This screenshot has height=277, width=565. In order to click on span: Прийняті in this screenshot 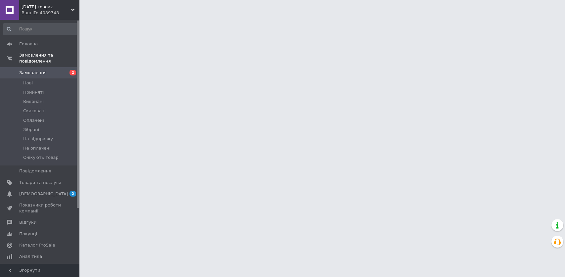, I will do `click(33, 92)`.